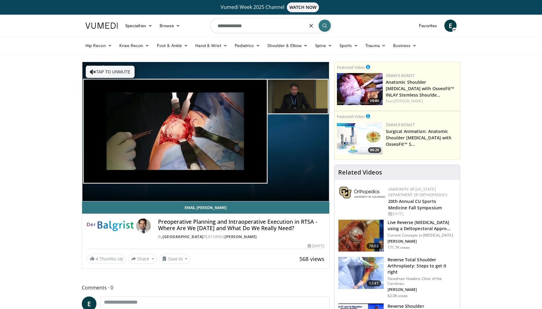  I want to click on span: 76:02, so click(374, 246).